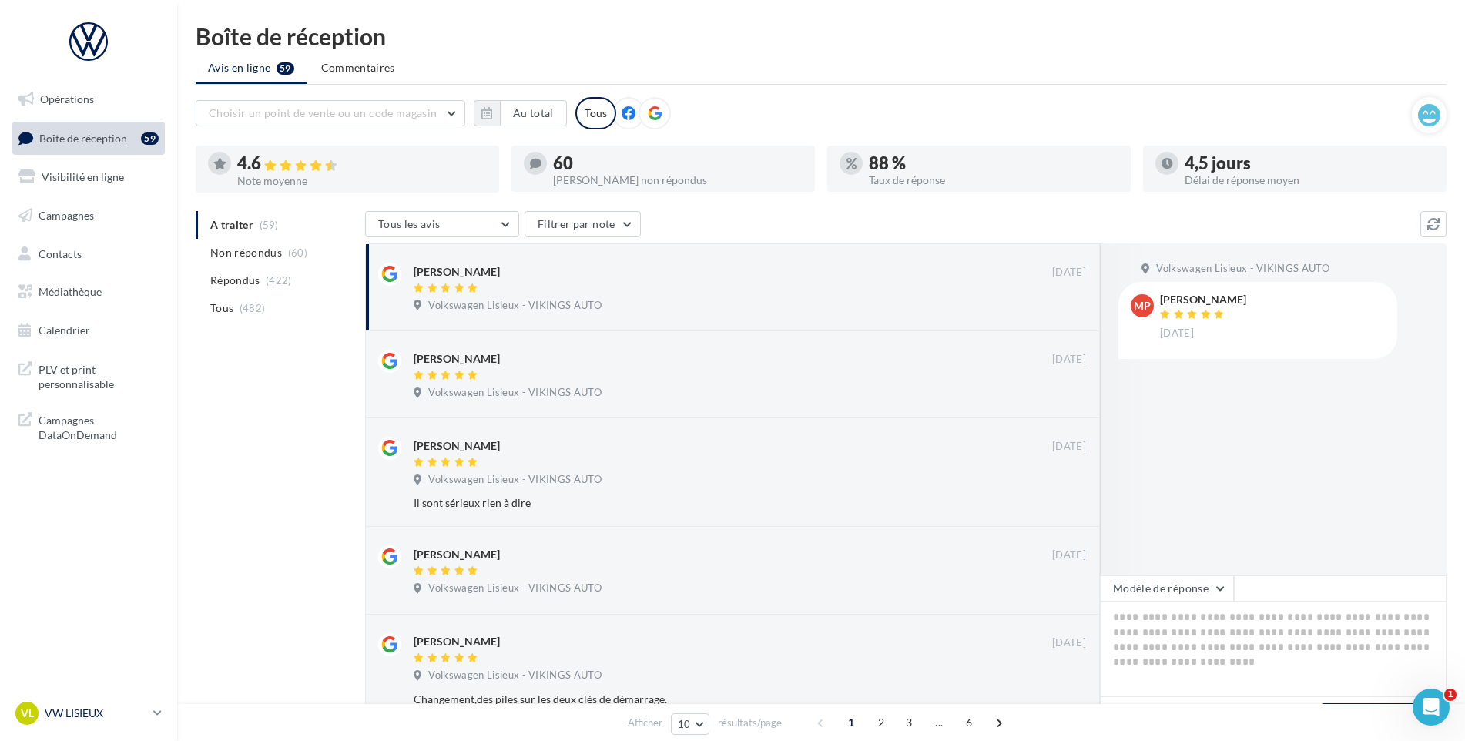 This screenshot has width=1465, height=741. What do you see at coordinates (89, 292) in the screenshot?
I see `a: Médiathèque` at bounding box center [89, 292].